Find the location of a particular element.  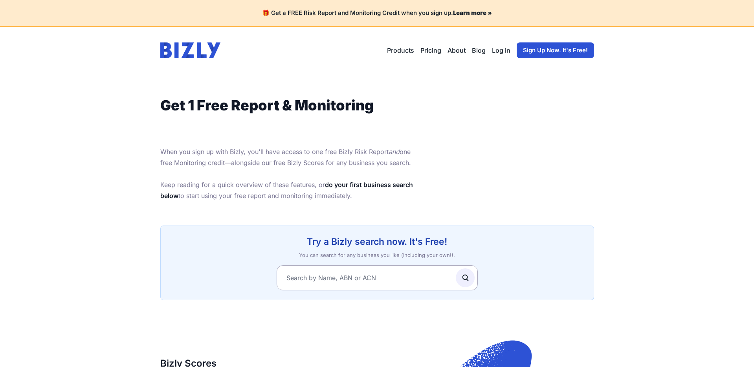

a: Log in is located at coordinates (501, 50).